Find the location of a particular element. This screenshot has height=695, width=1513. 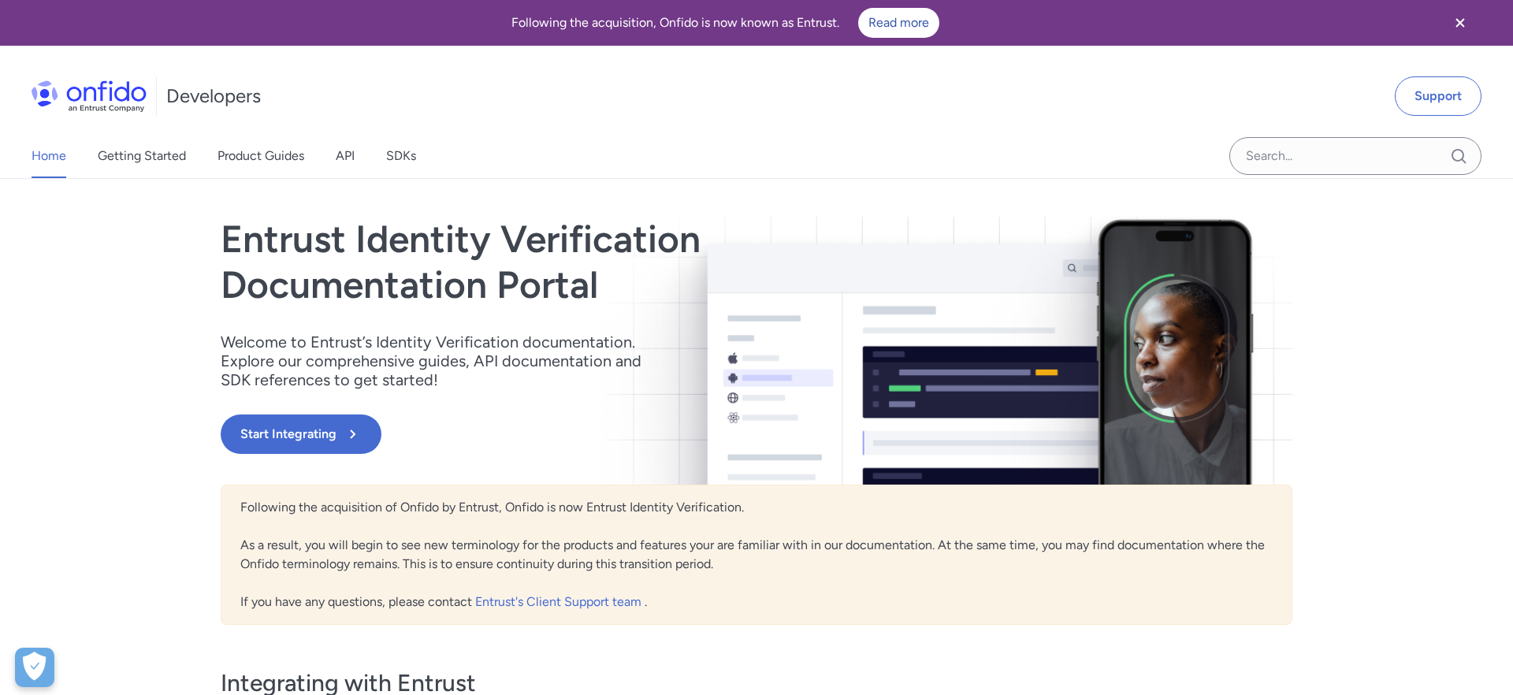

a: Home is located at coordinates (49, 156).